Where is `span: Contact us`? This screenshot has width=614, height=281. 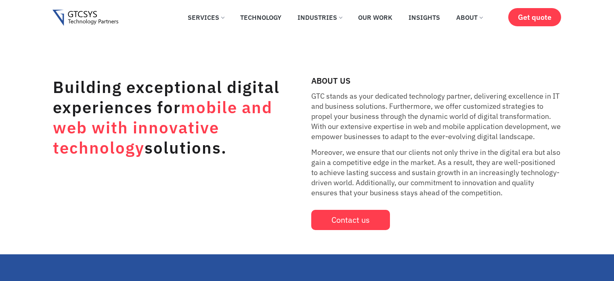 span: Contact us is located at coordinates (350, 220).